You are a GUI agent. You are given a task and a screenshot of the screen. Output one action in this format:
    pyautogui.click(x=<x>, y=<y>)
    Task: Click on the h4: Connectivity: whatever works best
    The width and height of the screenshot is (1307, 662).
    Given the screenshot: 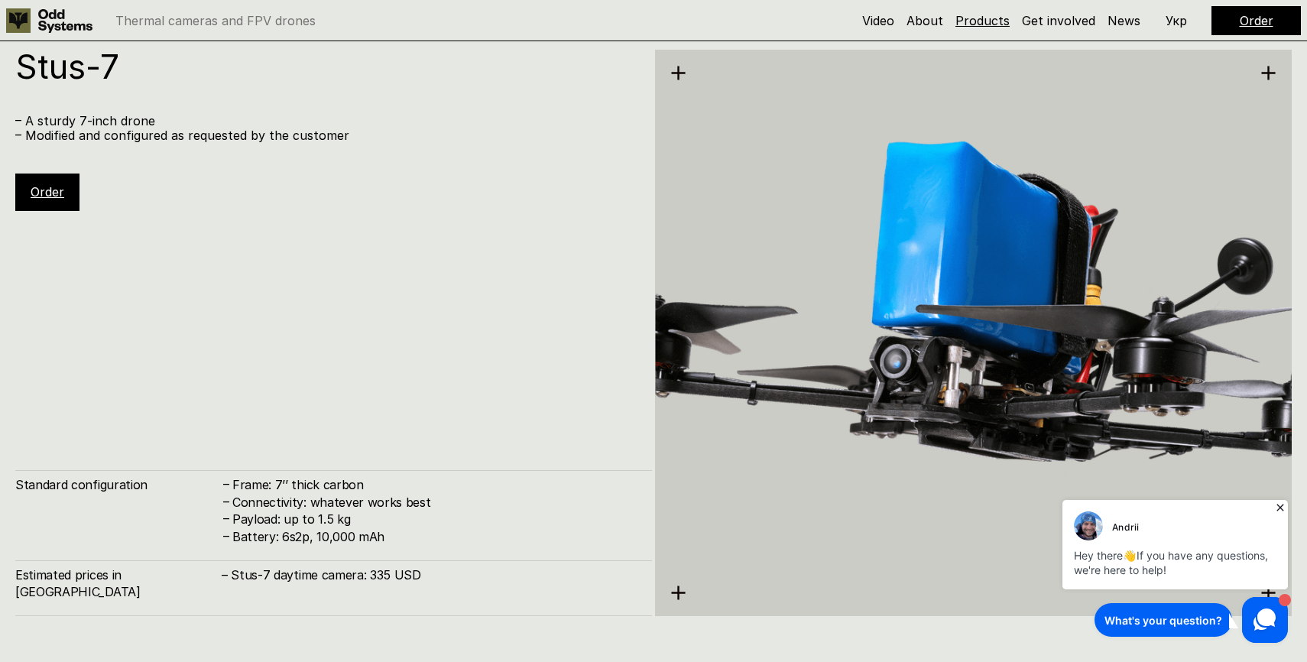 What is the action you would take?
    pyautogui.click(x=434, y=502)
    